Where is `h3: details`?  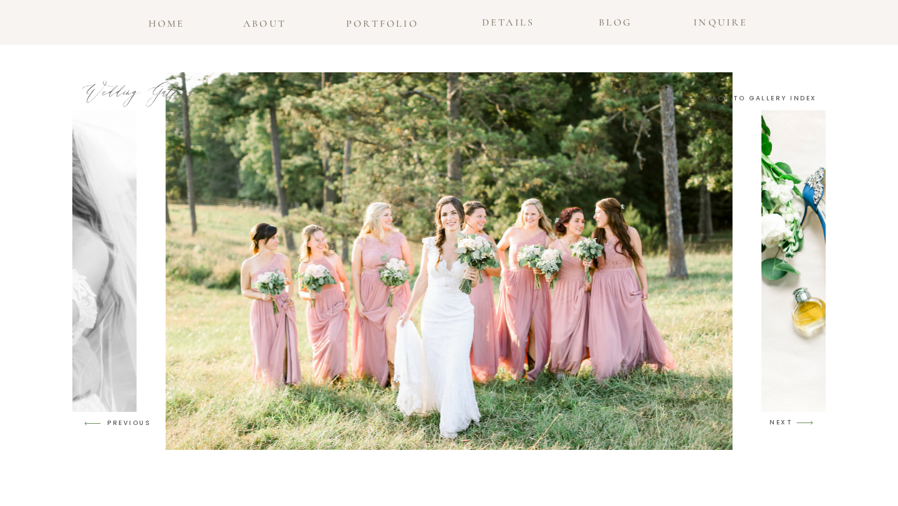
h3: details is located at coordinates (508, 22).